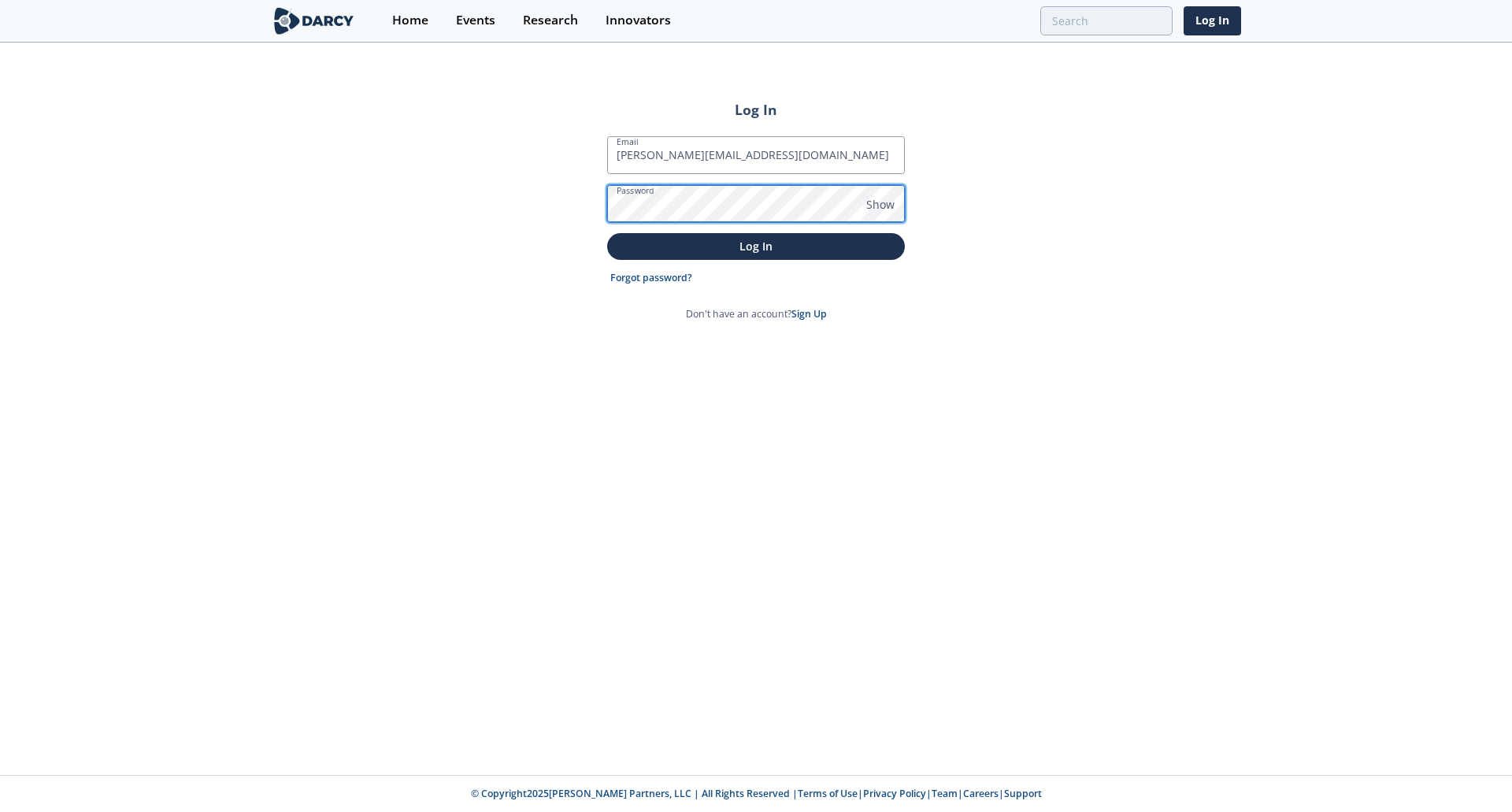  What do you see at coordinates (410, 20) in the screenshot?
I see `div: Home` at bounding box center [410, 20].